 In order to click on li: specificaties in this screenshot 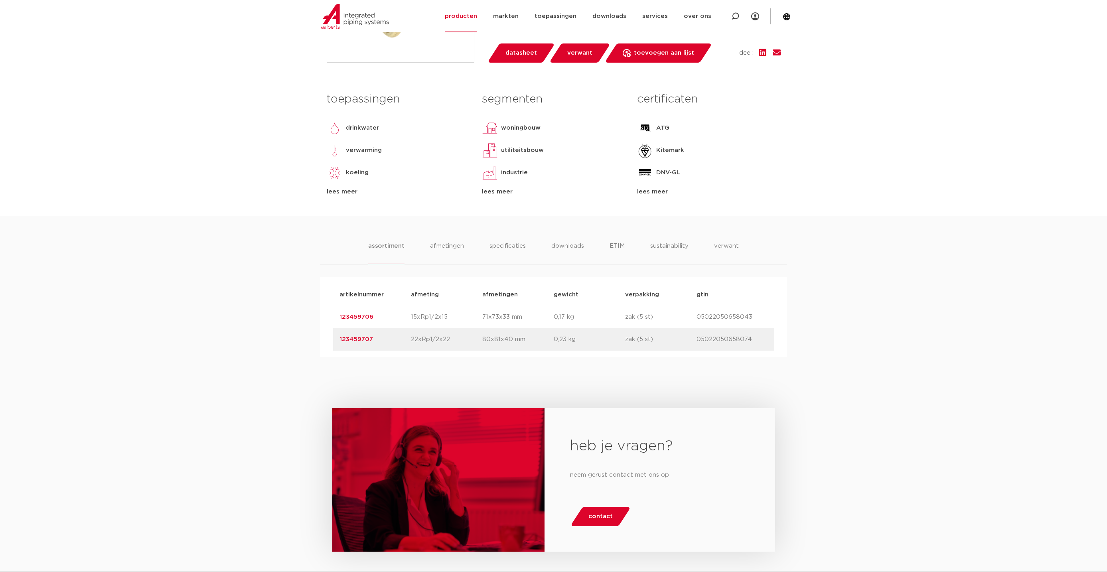, I will do `click(507, 252)`.